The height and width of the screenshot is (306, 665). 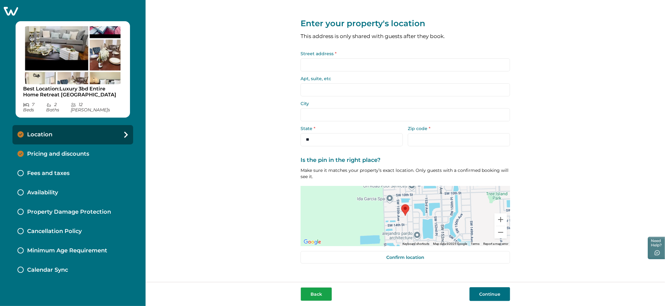 I want to click on span: Map data ©2025 Google, so click(x=450, y=243).